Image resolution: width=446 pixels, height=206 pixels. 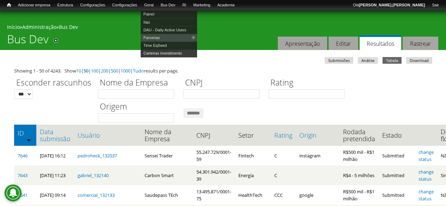 What do you see at coordinates (253, 195) in the screenshot?
I see `td: HealthTech` at bounding box center [253, 195].